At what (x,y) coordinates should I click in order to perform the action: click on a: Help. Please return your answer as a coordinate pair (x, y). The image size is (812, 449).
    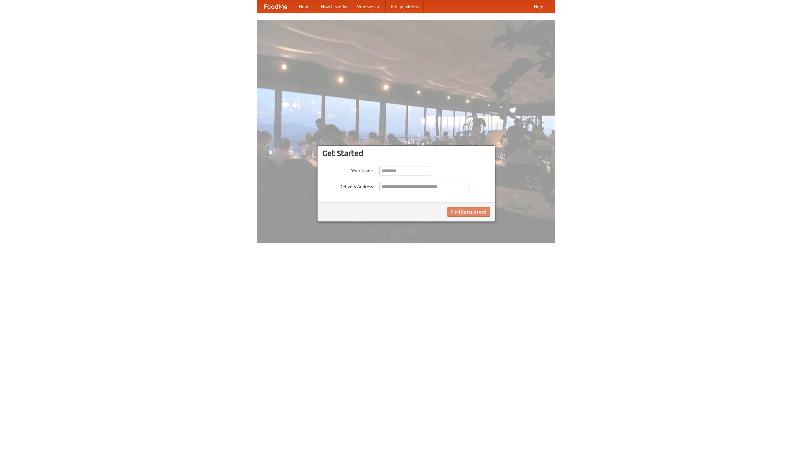
    Looking at the image, I should click on (539, 7).